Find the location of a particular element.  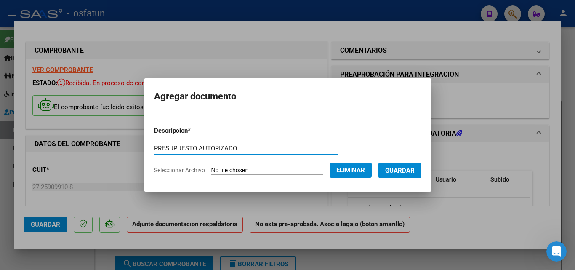

span: Eliminar is located at coordinates (350, 170).